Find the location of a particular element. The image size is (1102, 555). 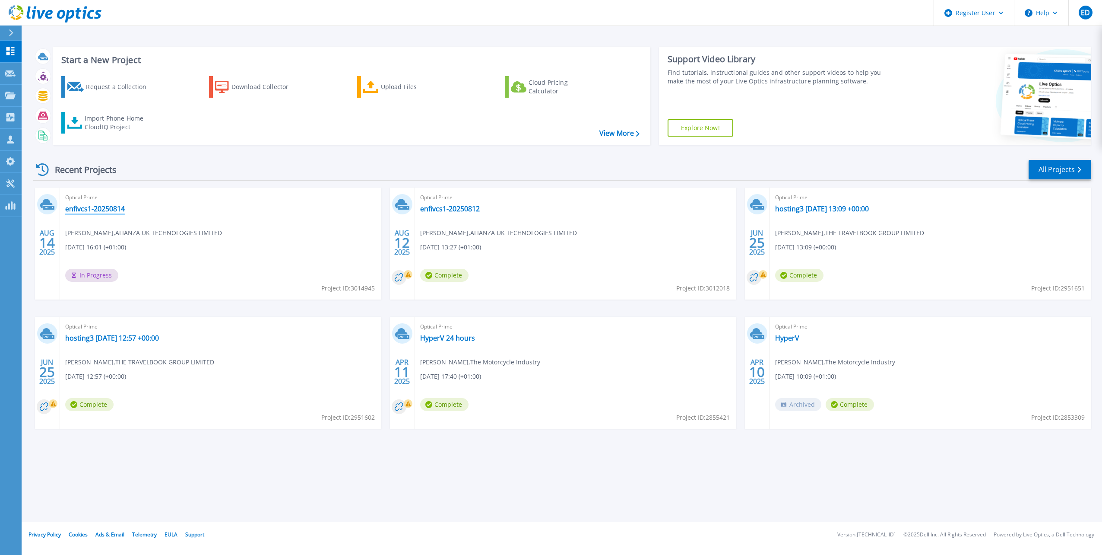

span: Archived is located at coordinates (798, 404).